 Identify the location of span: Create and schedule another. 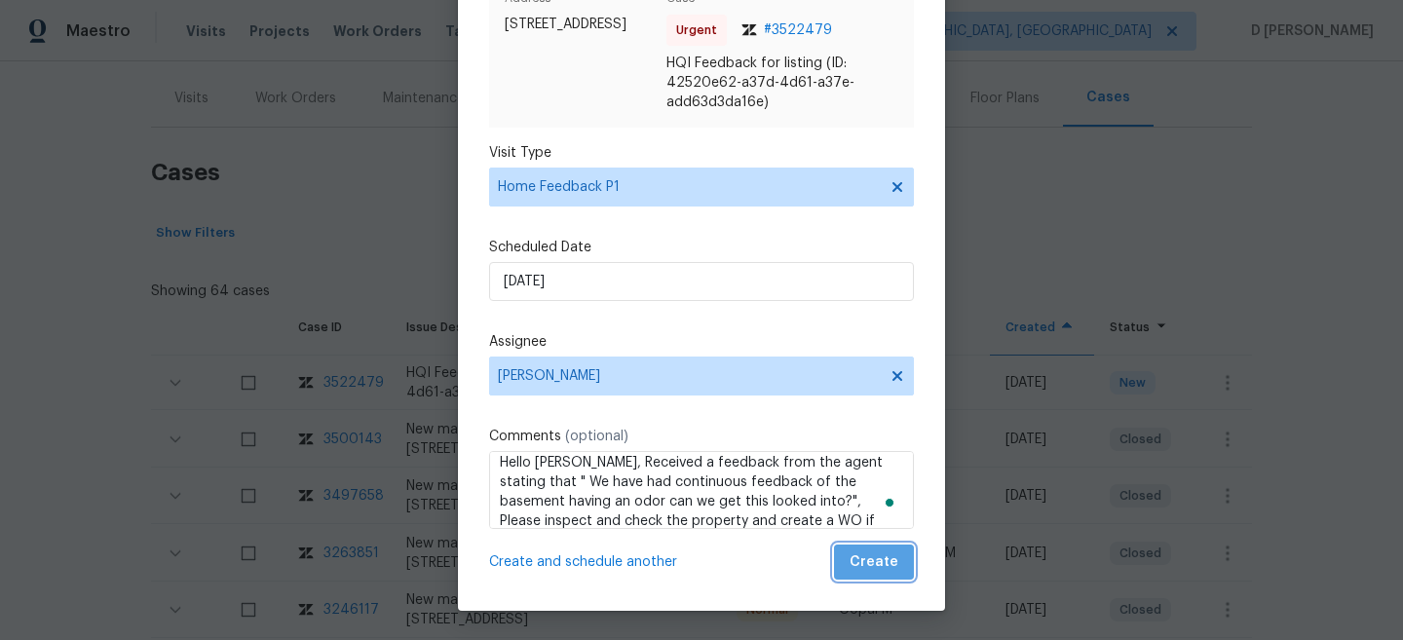
(582, 562).